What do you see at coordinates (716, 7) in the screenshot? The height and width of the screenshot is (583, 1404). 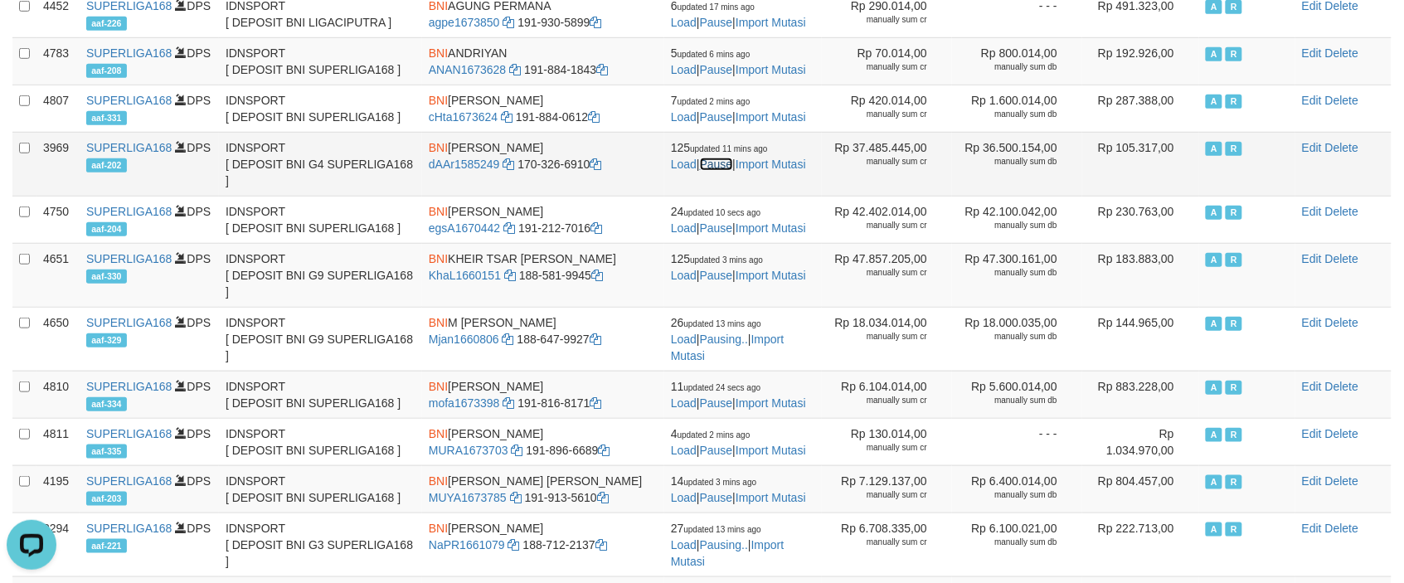 I see `span: updated 17 mins ago` at bounding box center [716, 7].